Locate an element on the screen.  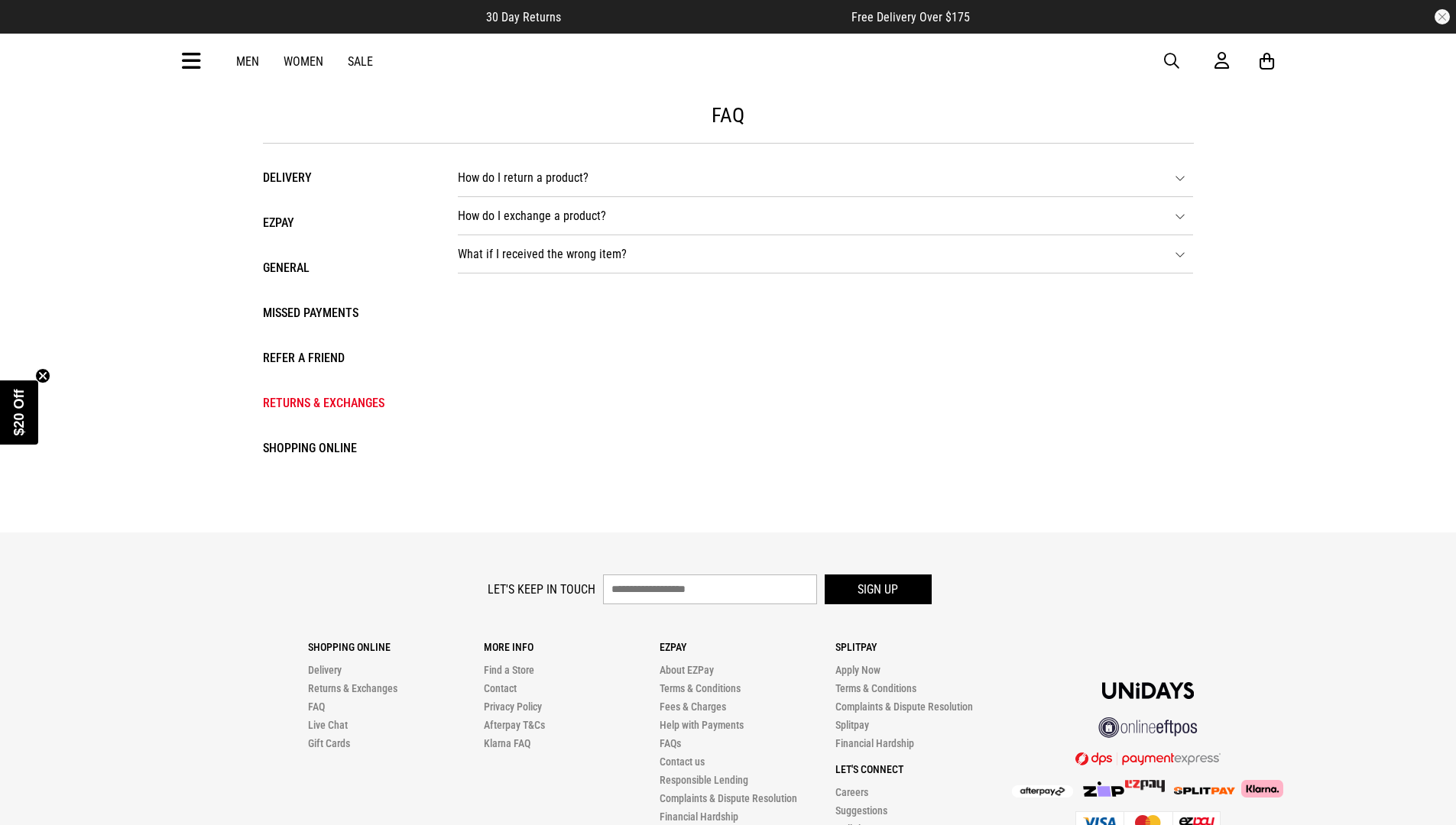
a: Help with Payments is located at coordinates (702, 725).